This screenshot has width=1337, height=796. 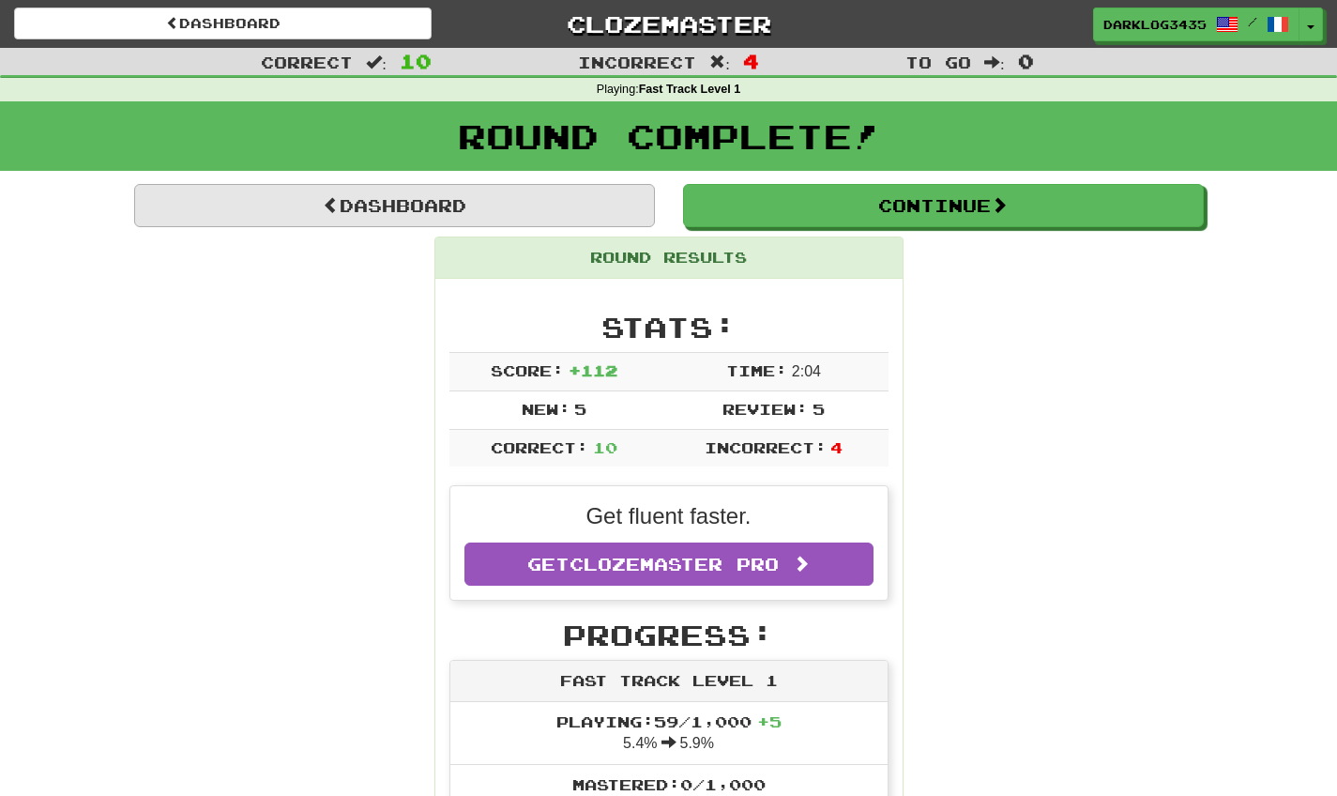 I want to click on span: 2 : 0 4, so click(x=806, y=371).